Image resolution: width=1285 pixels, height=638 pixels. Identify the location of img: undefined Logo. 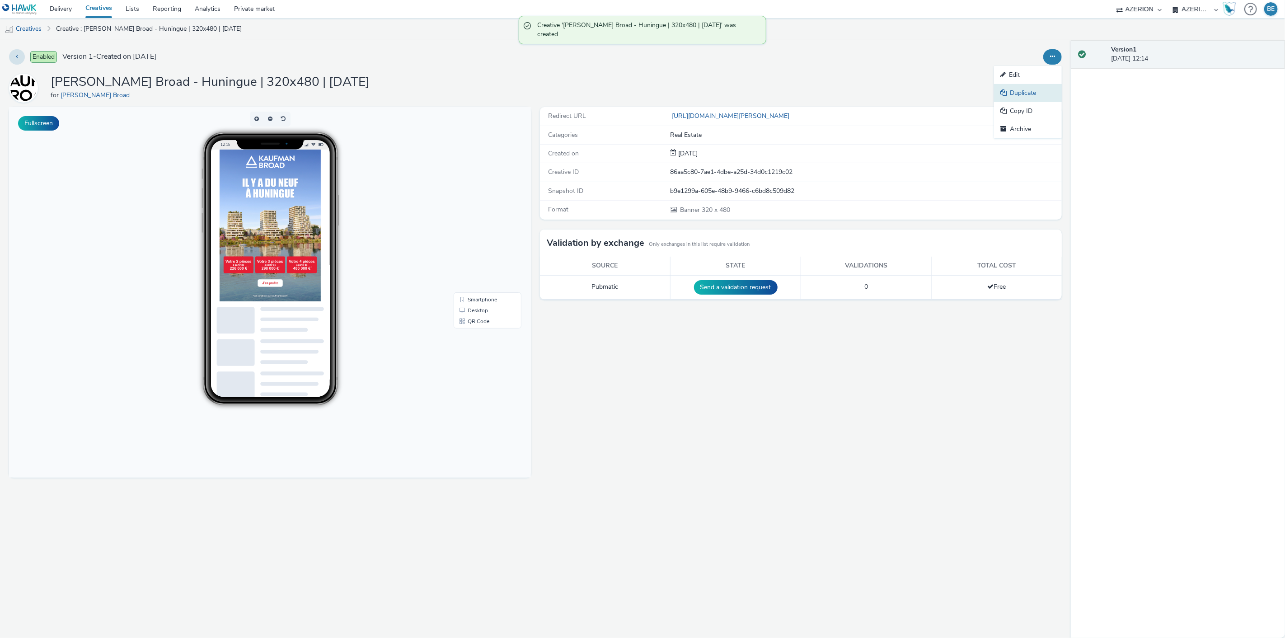
(19, 9).